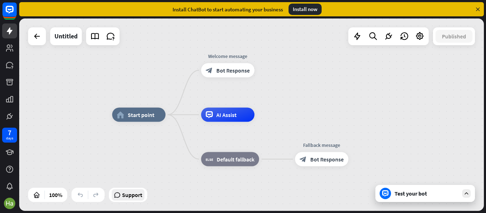  I want to click on span: Default fallback, so click(236, 159).